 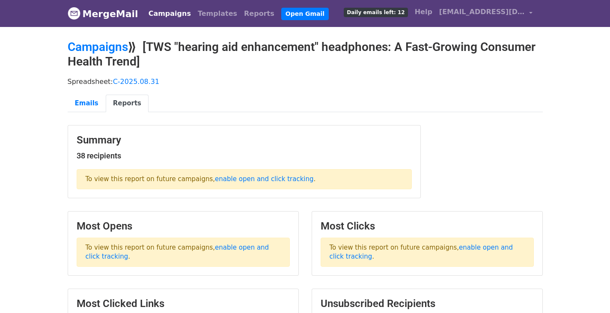 What do you see at coordinates (427, 226) in the screenshot?
I see `h3: Most Clicks` at bounding box center [427, 226].